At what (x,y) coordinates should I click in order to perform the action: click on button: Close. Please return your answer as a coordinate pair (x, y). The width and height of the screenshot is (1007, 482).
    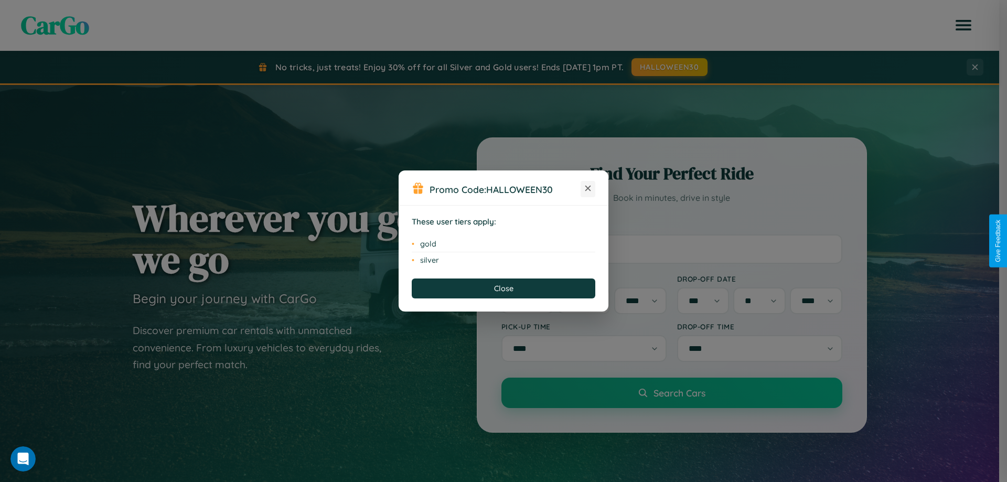
    Looking at the image, I should click on (503, 288).